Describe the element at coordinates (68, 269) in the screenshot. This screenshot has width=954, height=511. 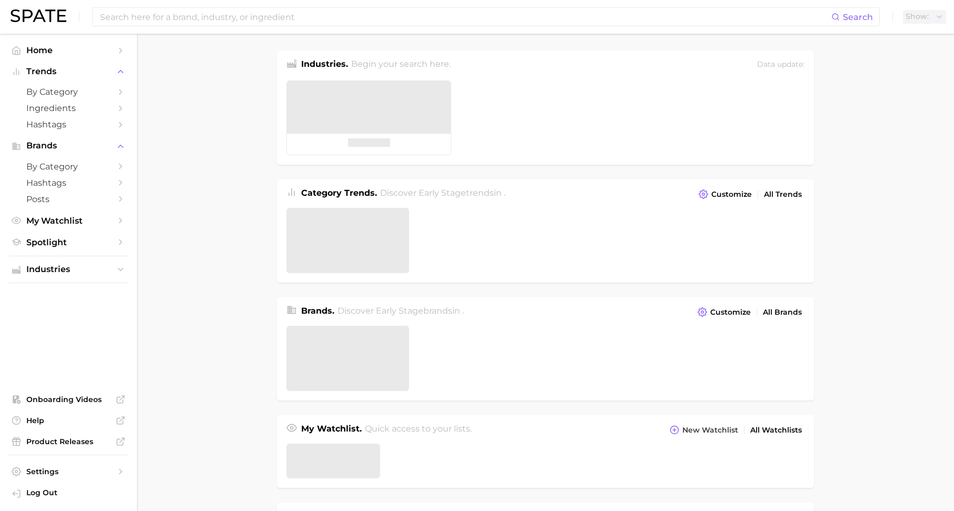
I see `button: Industries` at that location.